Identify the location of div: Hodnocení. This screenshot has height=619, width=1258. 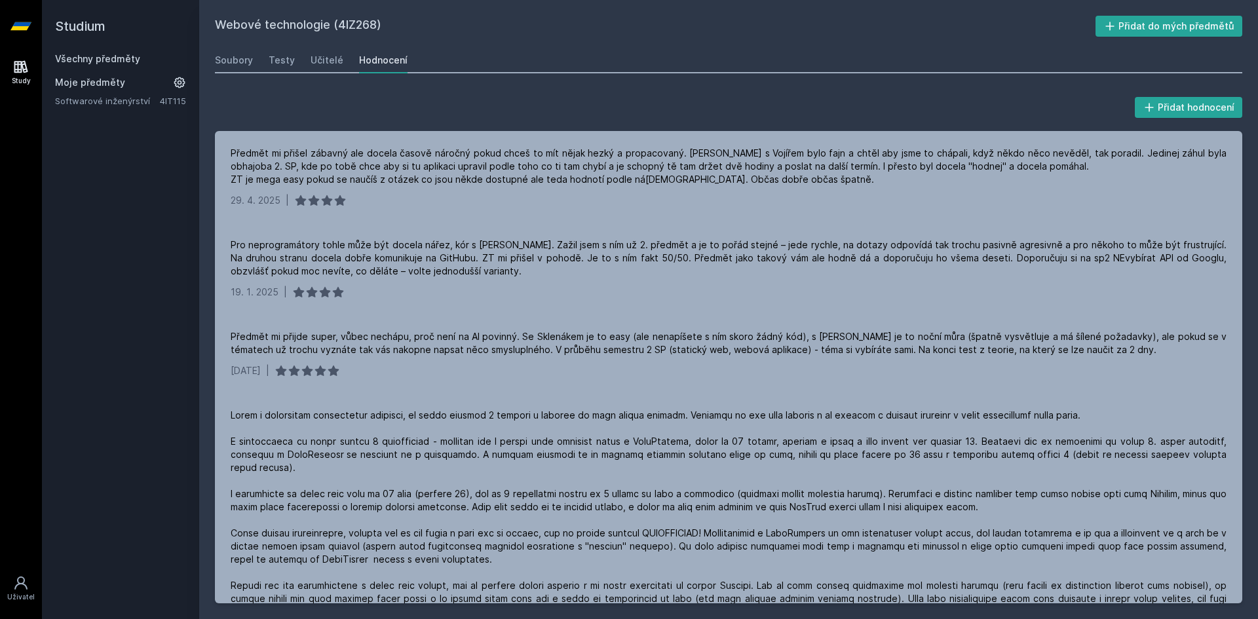
(383, 60).